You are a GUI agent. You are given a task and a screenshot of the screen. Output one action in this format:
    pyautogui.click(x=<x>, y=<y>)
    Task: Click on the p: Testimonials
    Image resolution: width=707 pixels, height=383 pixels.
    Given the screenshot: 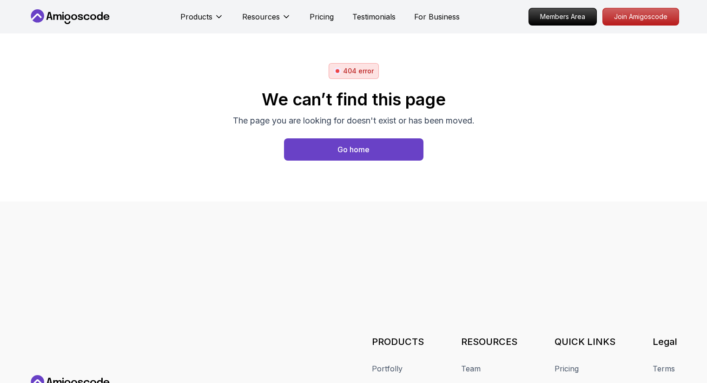 What is the action you would take?
    pyautogui.click(x=374, y=17)
    